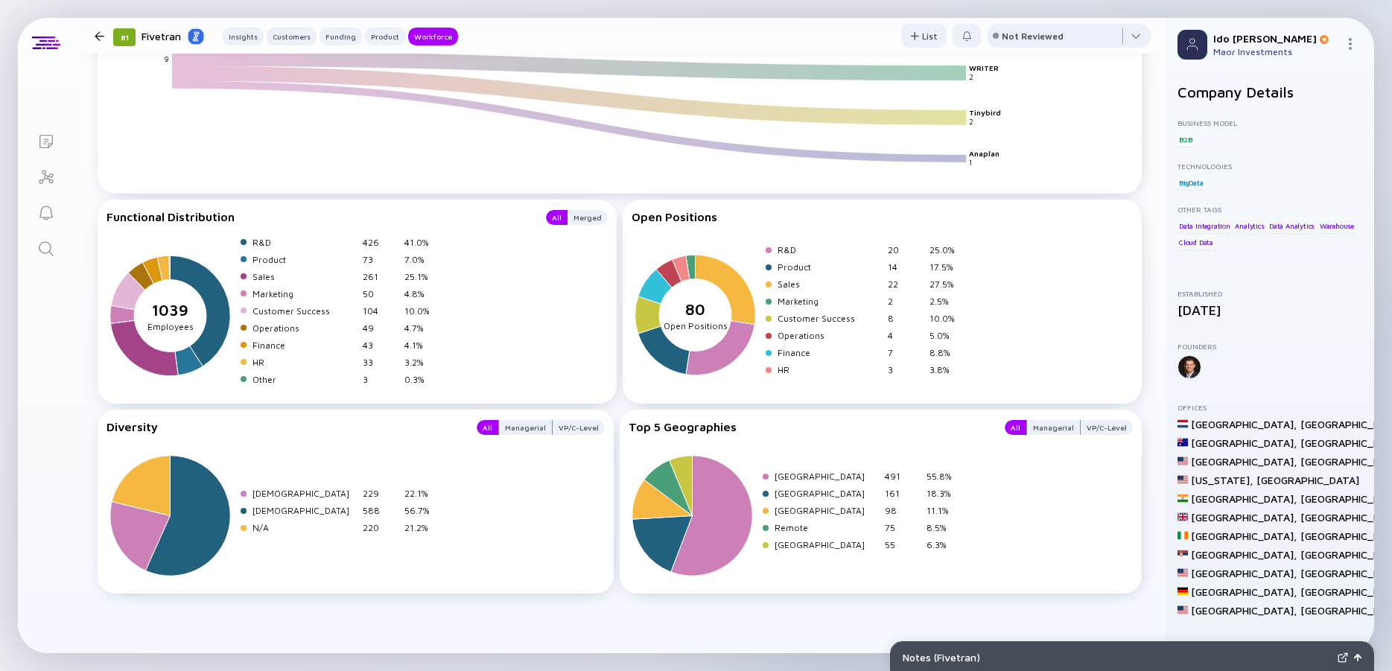 This screenshot has width=1392, height=671. I want to click on div: Analytics, so click(1249, 226).